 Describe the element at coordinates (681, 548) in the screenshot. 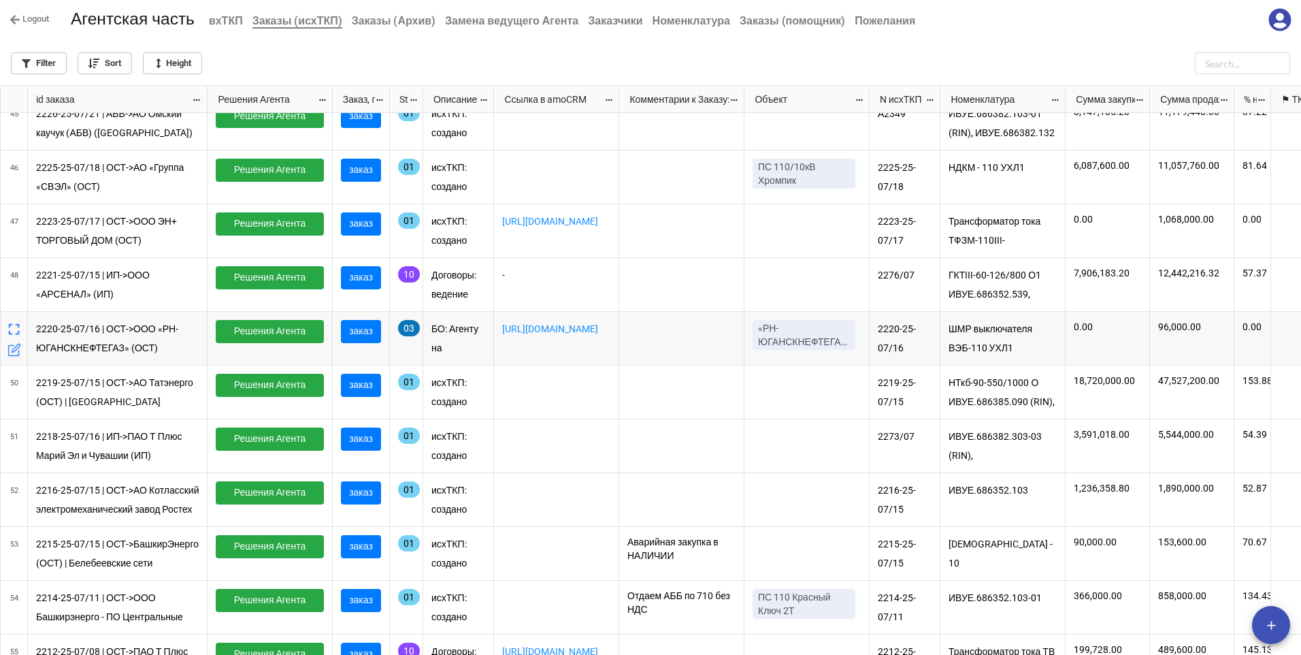

I see `p: Аварийная закупка в НАЛИЧИИ` at that location.